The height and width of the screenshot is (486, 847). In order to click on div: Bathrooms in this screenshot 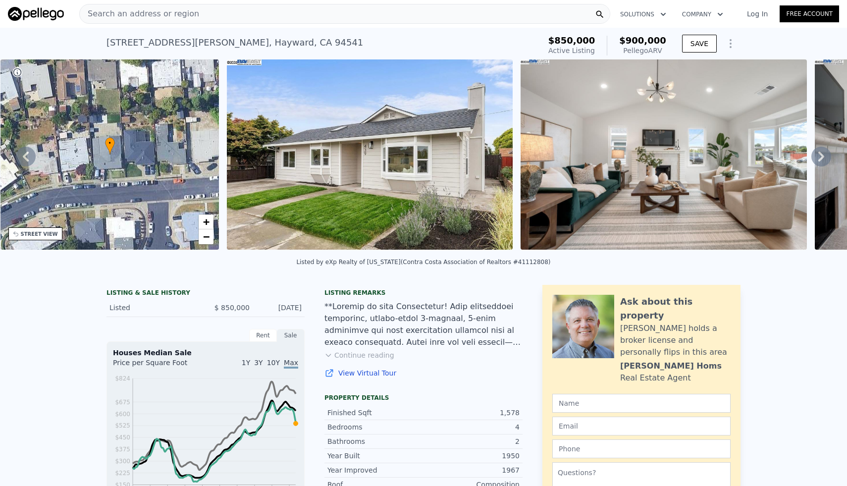, I will do `click(375, 441)`.